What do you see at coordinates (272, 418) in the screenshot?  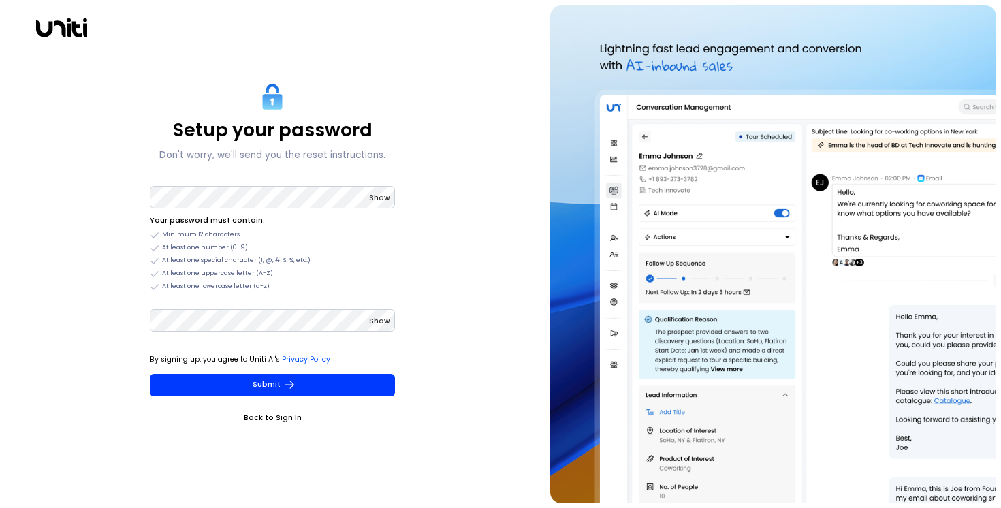 I see `a: Back to Sign In` at bounding box center [272, 418].